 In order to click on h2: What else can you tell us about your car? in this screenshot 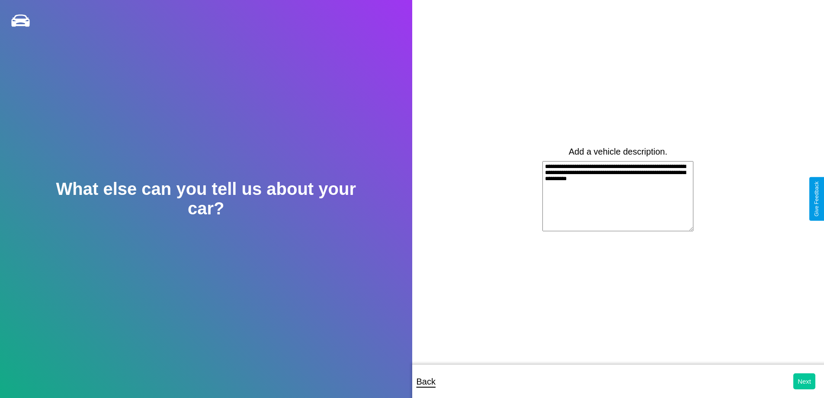, I will do `click(206, 199)`.